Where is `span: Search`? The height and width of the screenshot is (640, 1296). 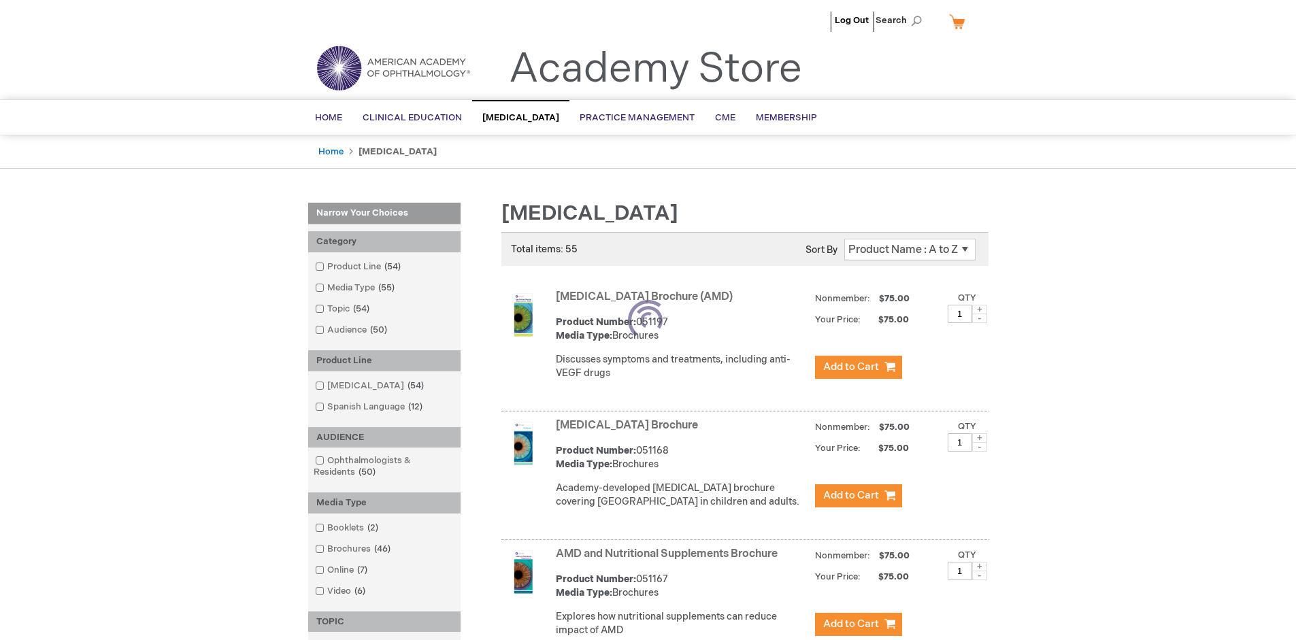 span: Search is located at coordinates (901, 20).